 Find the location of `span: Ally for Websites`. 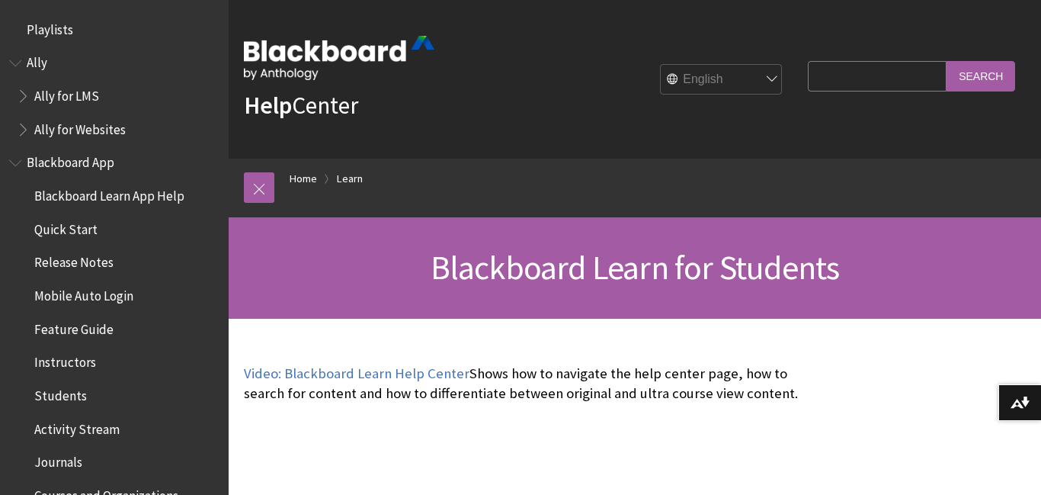

span: Ally for Websites is located at coordinates (80, 127).